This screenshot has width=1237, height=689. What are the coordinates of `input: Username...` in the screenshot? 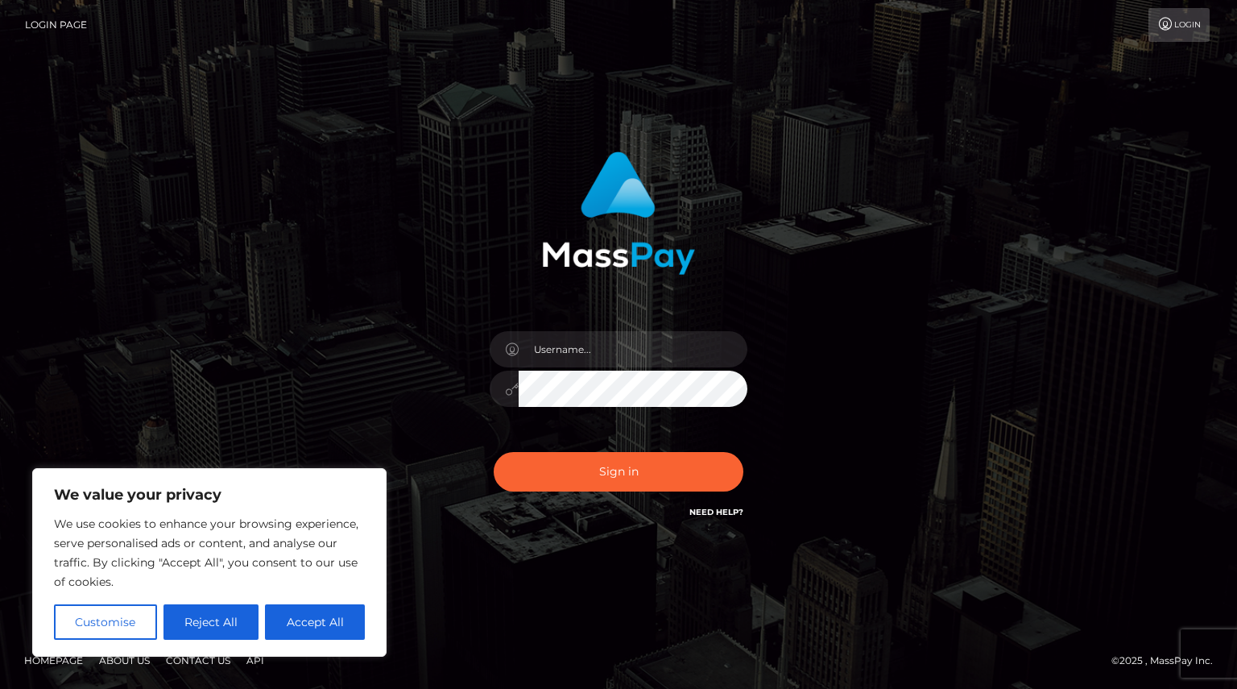 It's located at (633, 349).